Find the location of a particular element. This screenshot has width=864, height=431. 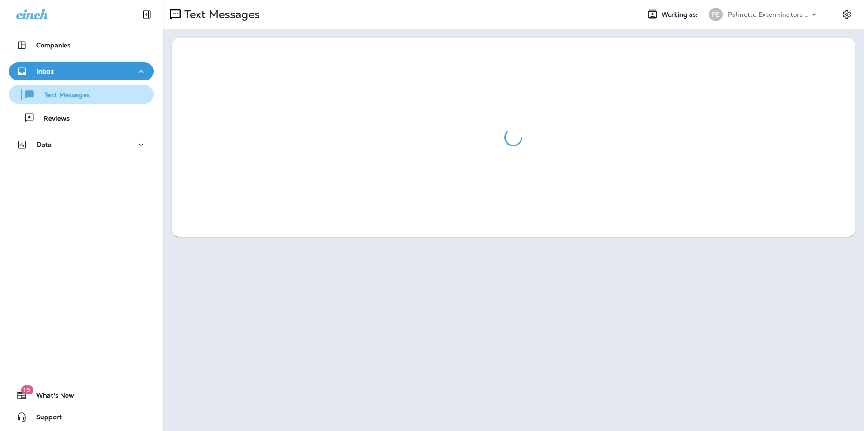

button: Companies is located at coordinates (81, 45).